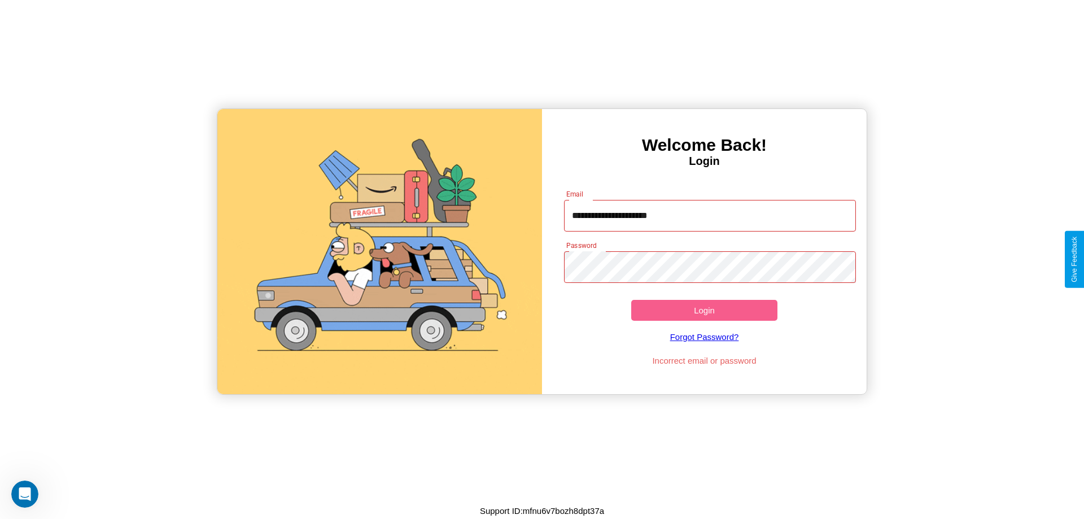 The image size is (1084, 519). What do you see at coordinates (575, 194) in the screenshot?
I see `label: Email` at bounding box center [575, 194].